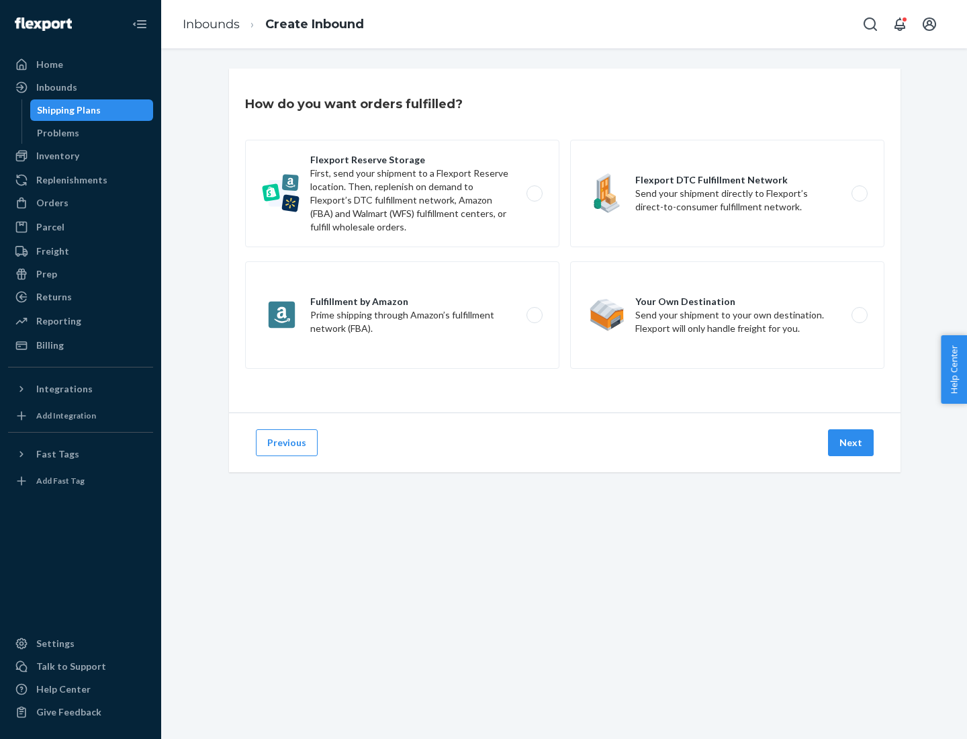 The height and width of the screenshot is (739, 967). What do you see at coordinates (954, 370) in the screenshot?
I see `button: Help Center` at bounding box center [954, 370].